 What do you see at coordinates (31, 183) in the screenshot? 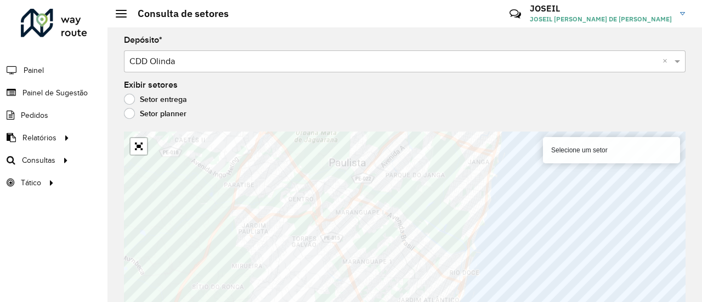
I see `span: Tático` at bounding box center [31, 183].